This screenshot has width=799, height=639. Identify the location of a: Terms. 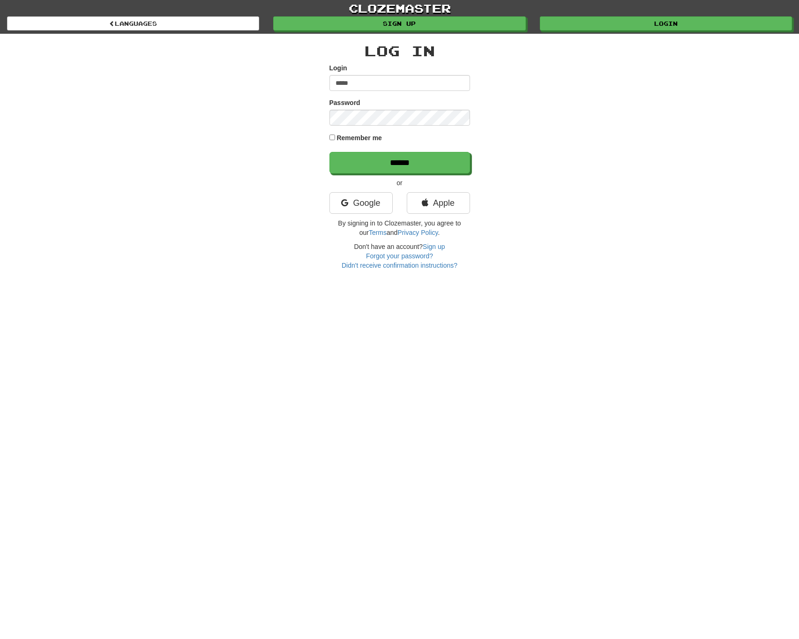
(378, 233).